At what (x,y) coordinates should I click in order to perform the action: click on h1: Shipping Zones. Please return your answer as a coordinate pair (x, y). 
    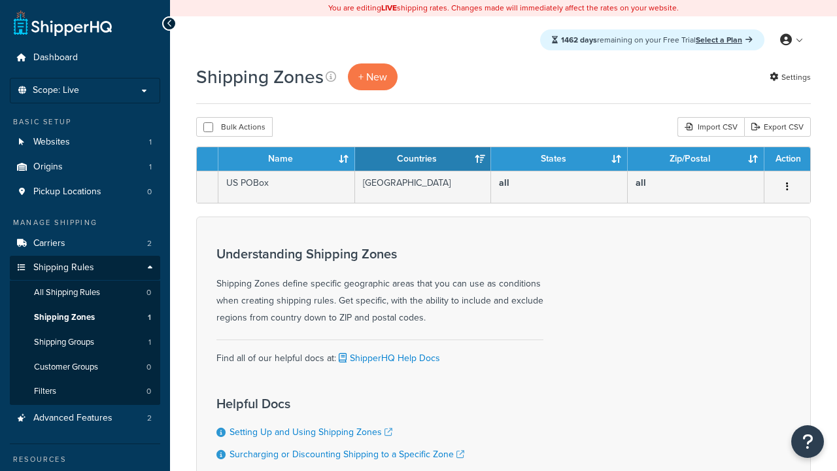
    Looking at the image, I should click on (260, 77).